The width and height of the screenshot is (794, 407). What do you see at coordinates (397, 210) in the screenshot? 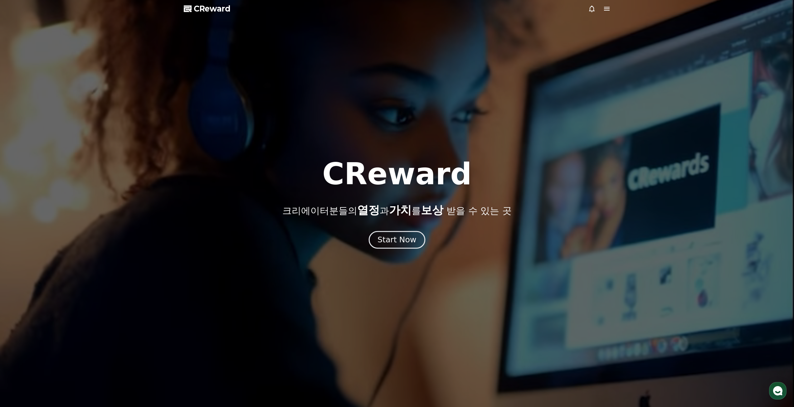
I see `p: 크리에이터분들의 과 를 받을 수 있는 곳` at bounding box center [397, 210].